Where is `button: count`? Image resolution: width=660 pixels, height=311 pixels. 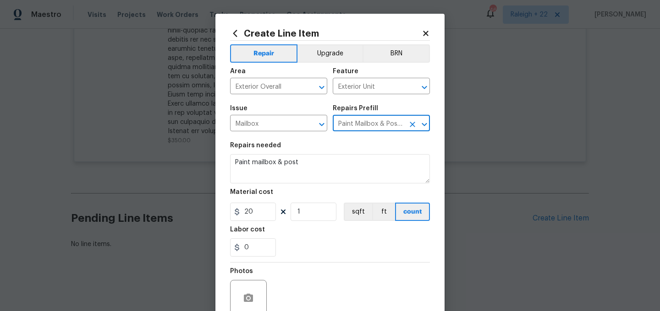
button: count is located at coordinates (412, 212).